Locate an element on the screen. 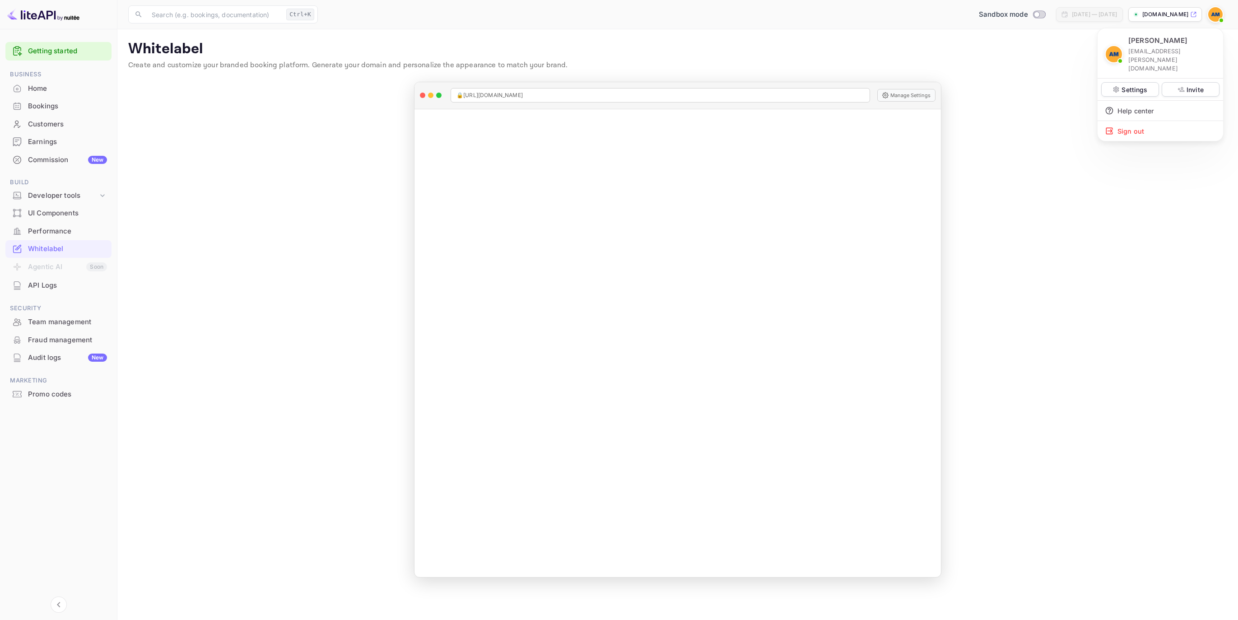 This screenshot has width=1238, height=620. p: Settings is located at coordinates (1134, 89).